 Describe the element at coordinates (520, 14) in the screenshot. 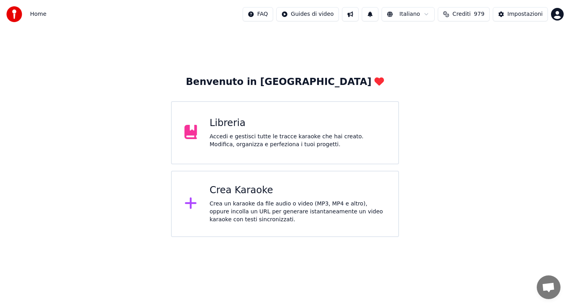

I see `button: Impostazioni` at that location.